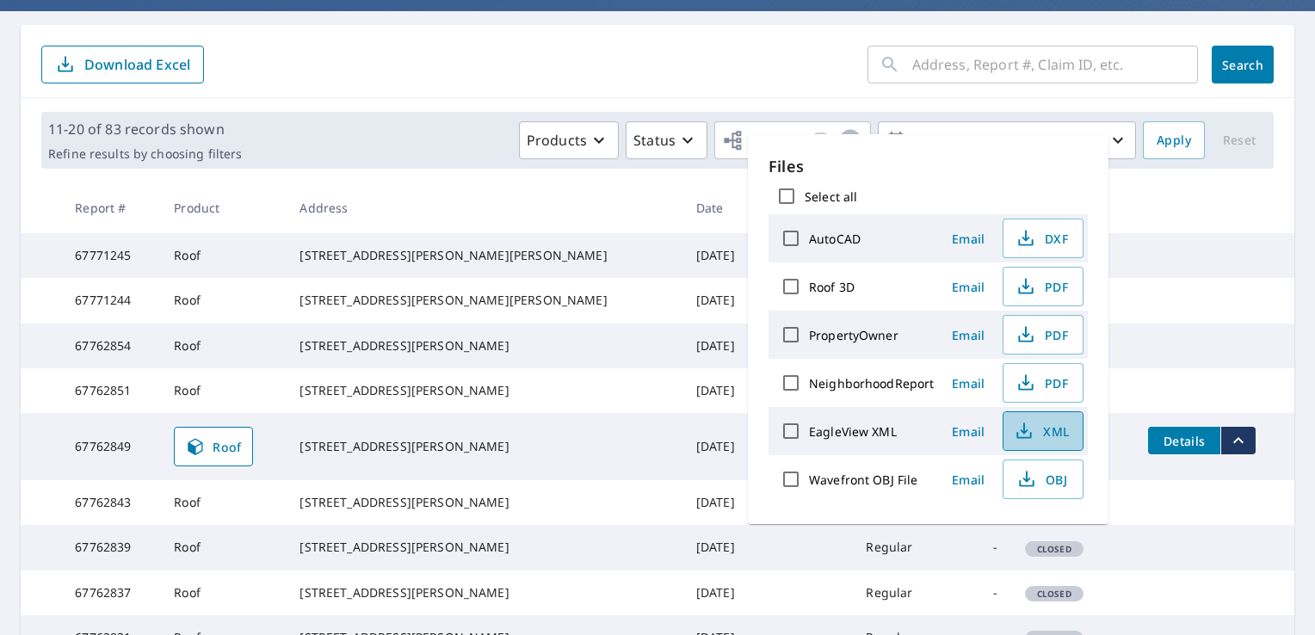 This screenshot has width=1315, height=635. I want to click on button: Status, so click(666, 140).